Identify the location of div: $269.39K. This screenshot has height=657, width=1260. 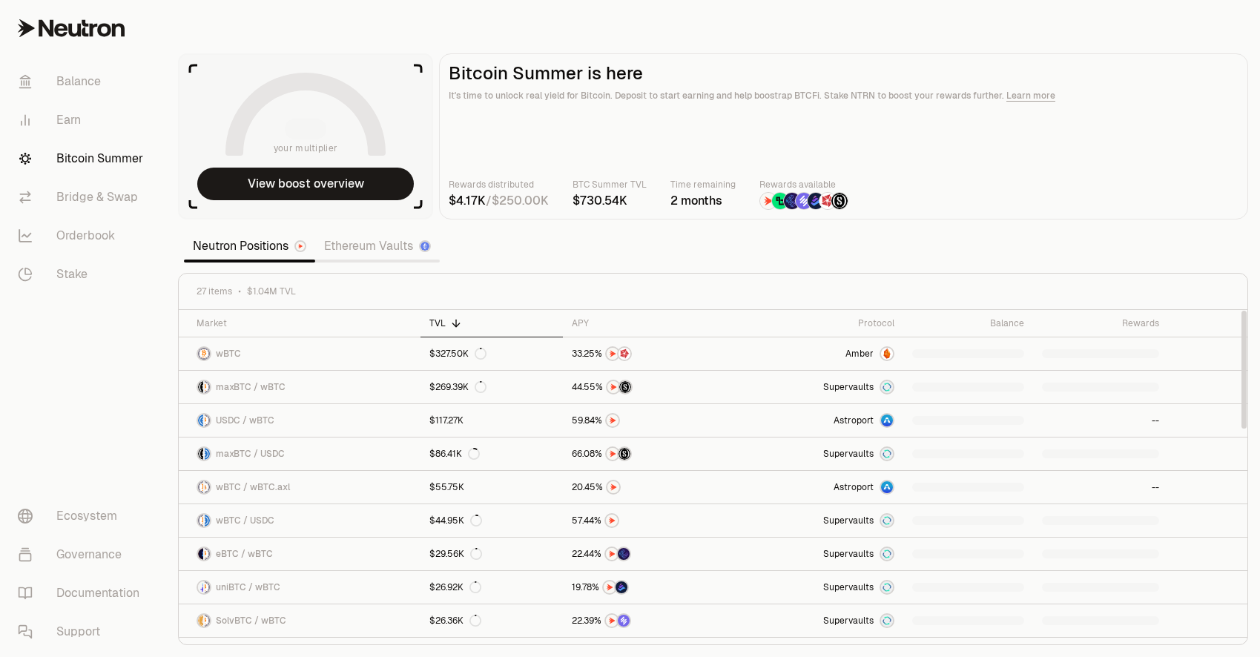
(458, 387).